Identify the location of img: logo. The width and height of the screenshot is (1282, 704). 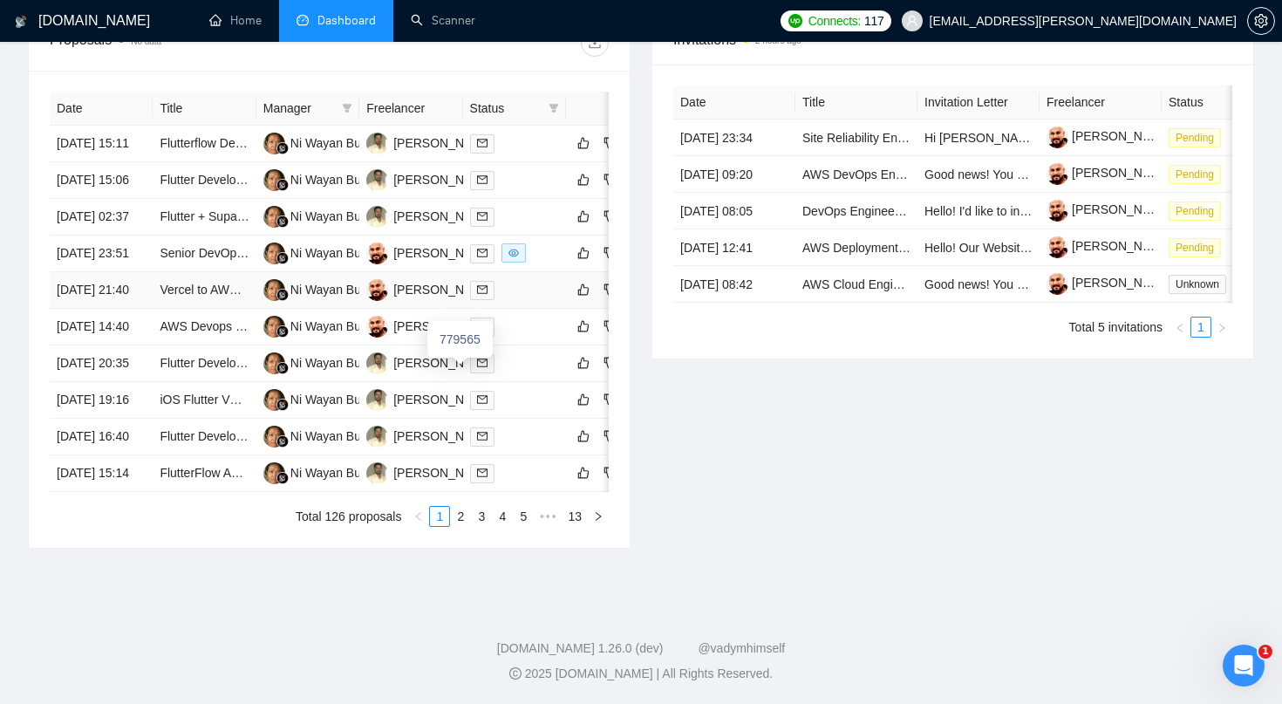
(21, 22).